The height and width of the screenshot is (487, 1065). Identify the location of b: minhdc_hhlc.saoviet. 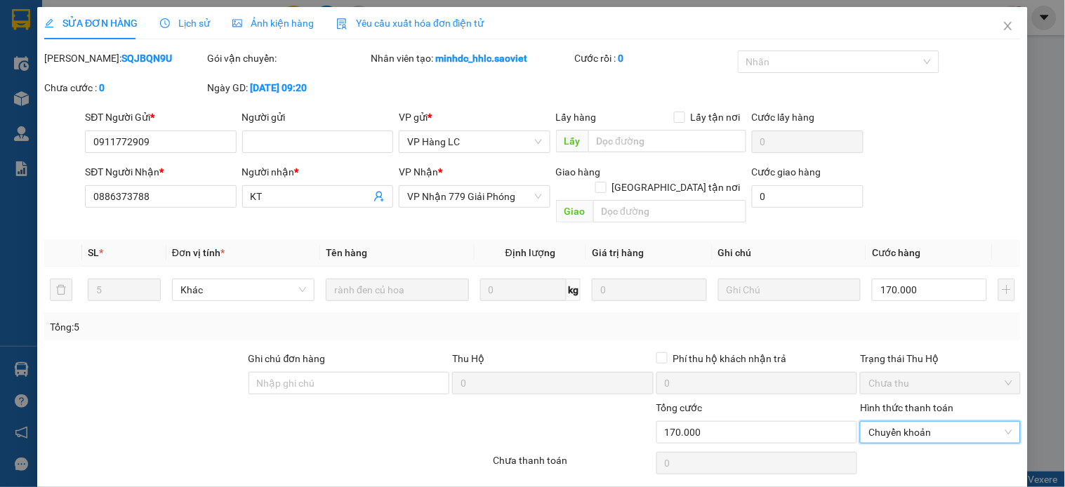
(481, 58).